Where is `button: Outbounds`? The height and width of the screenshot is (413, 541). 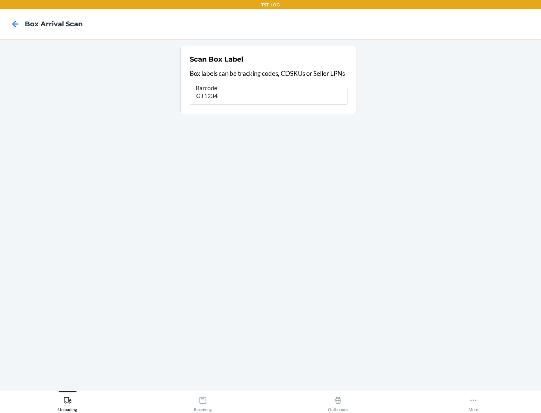 button: Outbounds is located at coordinates (338, 401).